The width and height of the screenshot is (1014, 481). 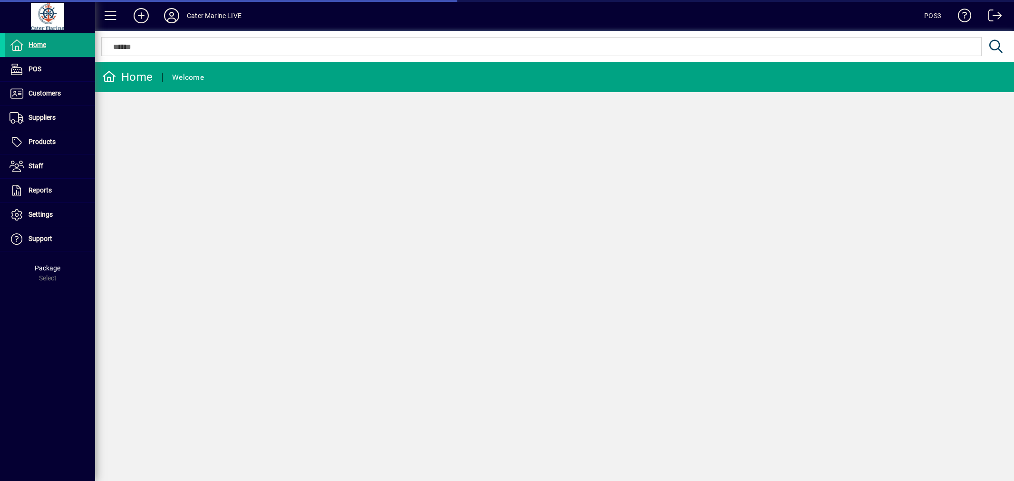 What do you see at coordinates (36, 166) in the screenshot?
I see `span: Staff` at bounding box center [36, 166].